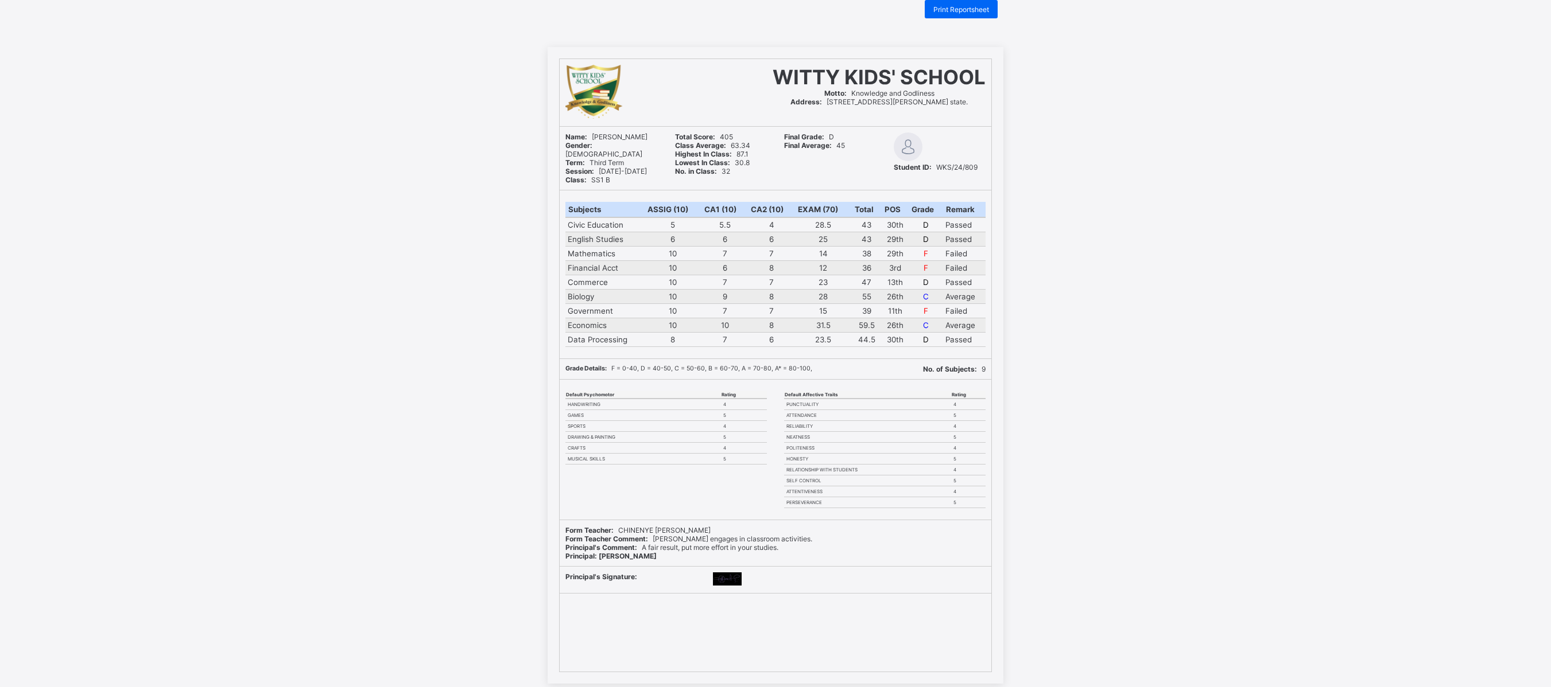 The width and height of the screenshot is (1551, 687). Describe the element at coordinates (950, 369) in the screenshot. I see `b: No. of Subjects:` at that location.